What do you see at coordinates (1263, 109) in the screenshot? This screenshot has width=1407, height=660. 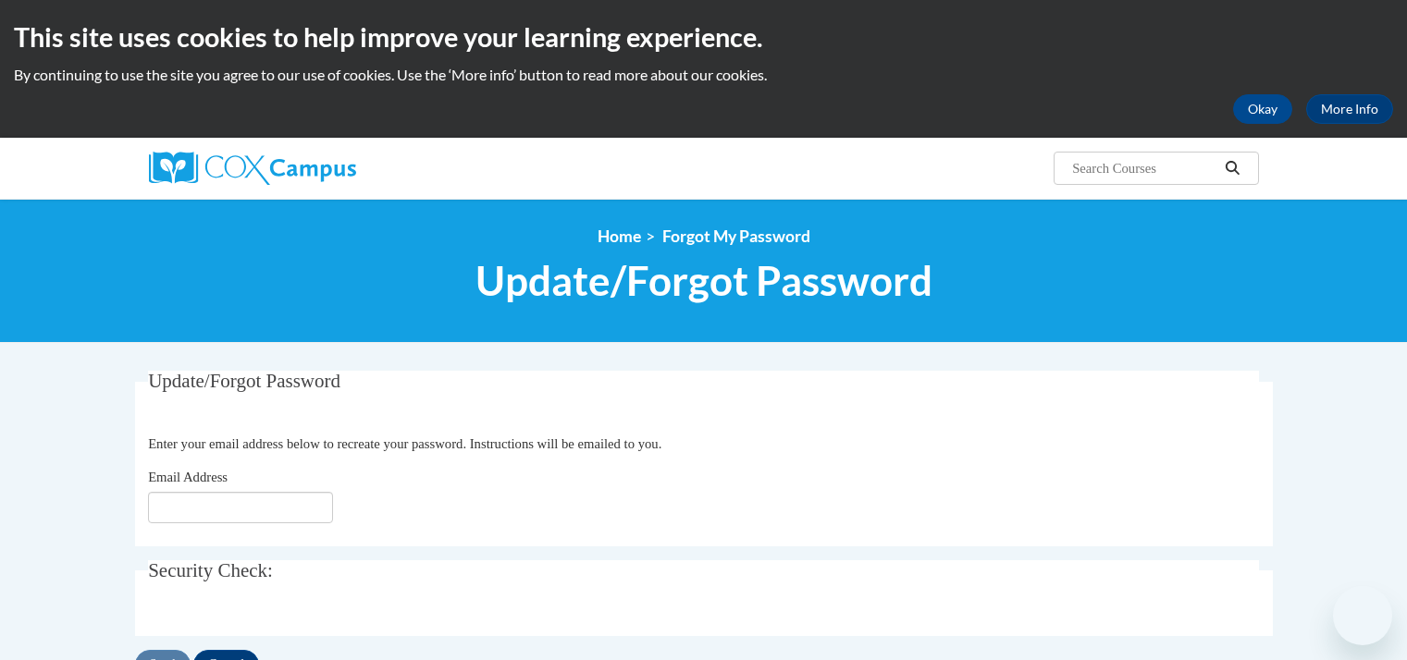 I see `button: Okay` at bounding box center [1263, 109].